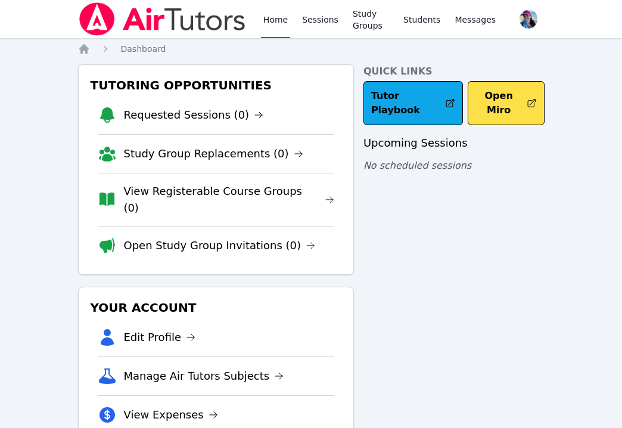 This screenshot has height=428, width=622. Describe the element at coordinates (454, 72) in the screenshot. I see `h4: Quick Links` at that location.